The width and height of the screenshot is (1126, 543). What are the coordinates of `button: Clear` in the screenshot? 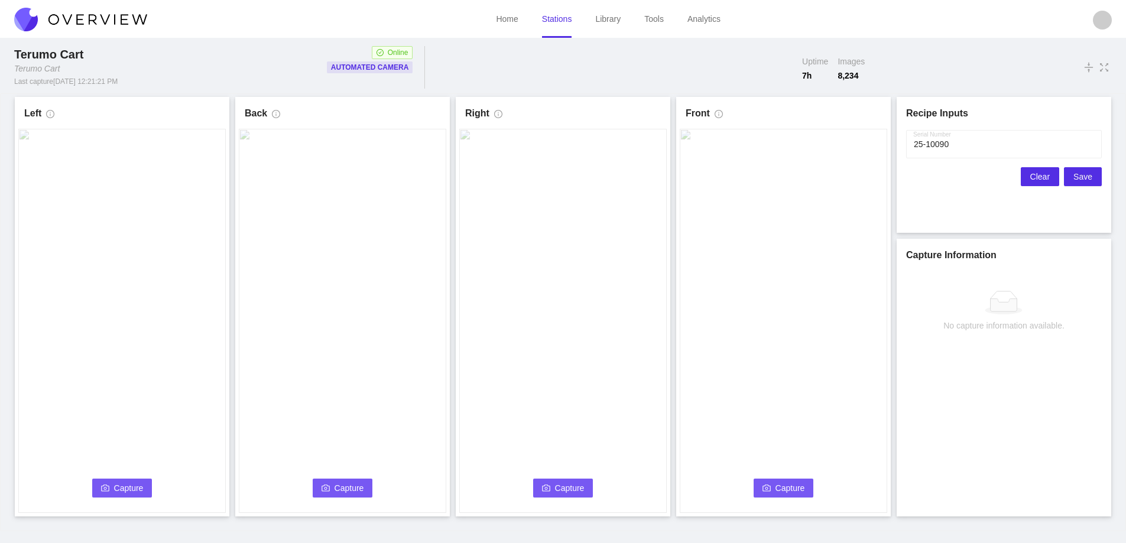 It's located at (1039, 177).